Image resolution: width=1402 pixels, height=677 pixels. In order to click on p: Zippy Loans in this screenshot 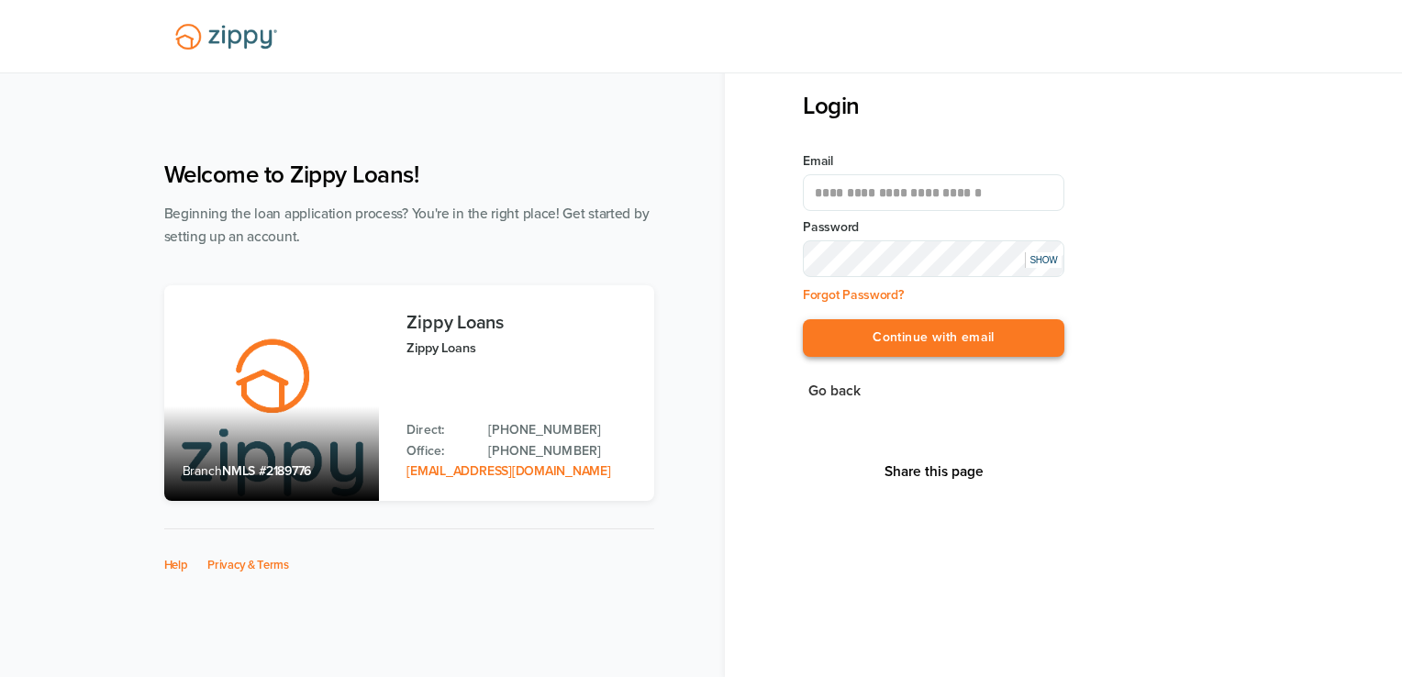, I will do `click(520, 348)`.